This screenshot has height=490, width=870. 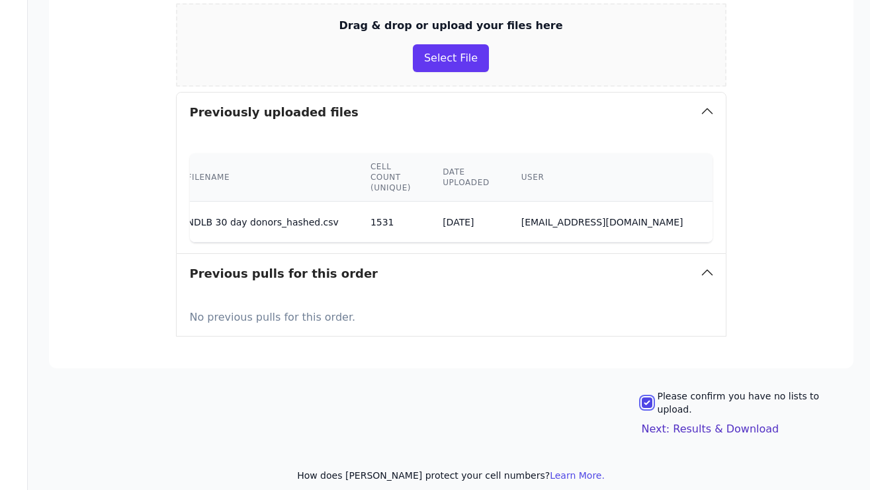 What do you see at coordinates (451, 274) in the screenshot?
I see `button: Previous pulls for this order` at bounding box center [451, 274].